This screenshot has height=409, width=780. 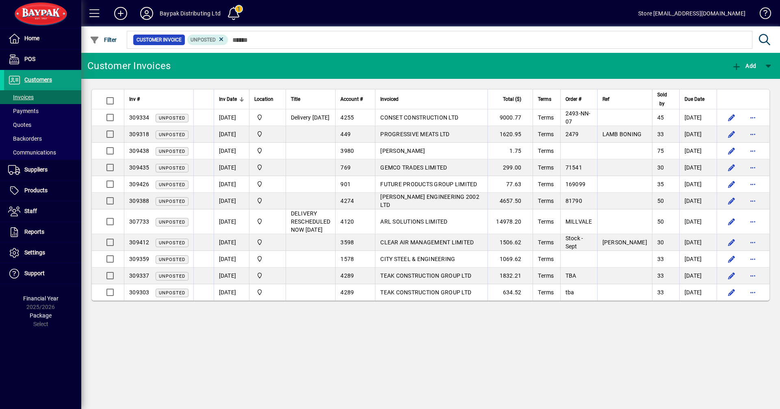 I want to click on td: 77.63, so click(x=510, y=184).